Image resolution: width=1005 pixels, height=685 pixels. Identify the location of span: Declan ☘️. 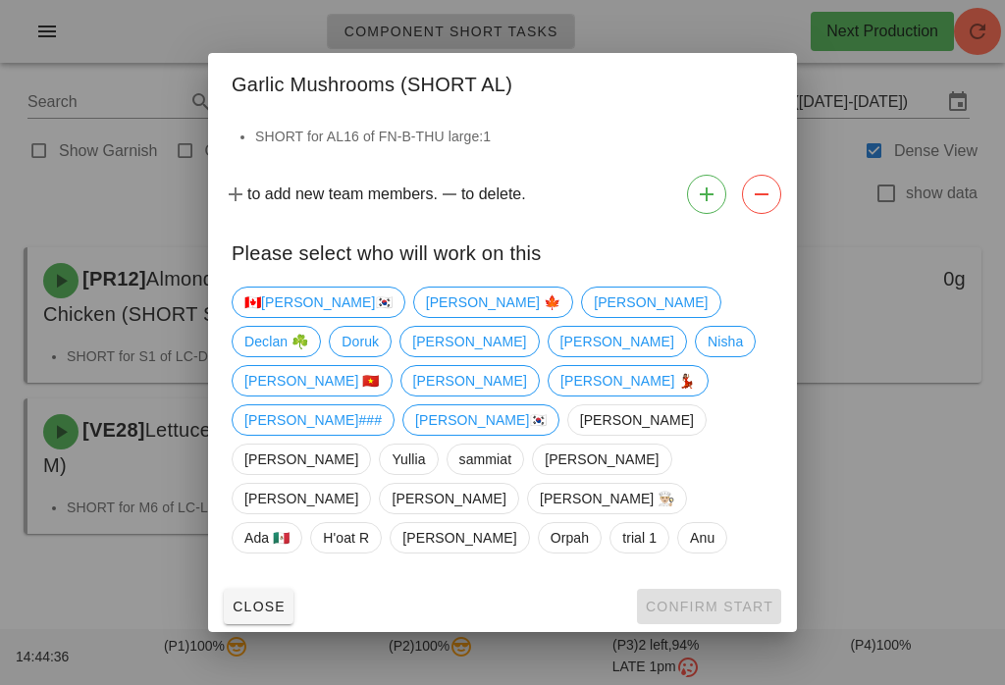
(276, 342).